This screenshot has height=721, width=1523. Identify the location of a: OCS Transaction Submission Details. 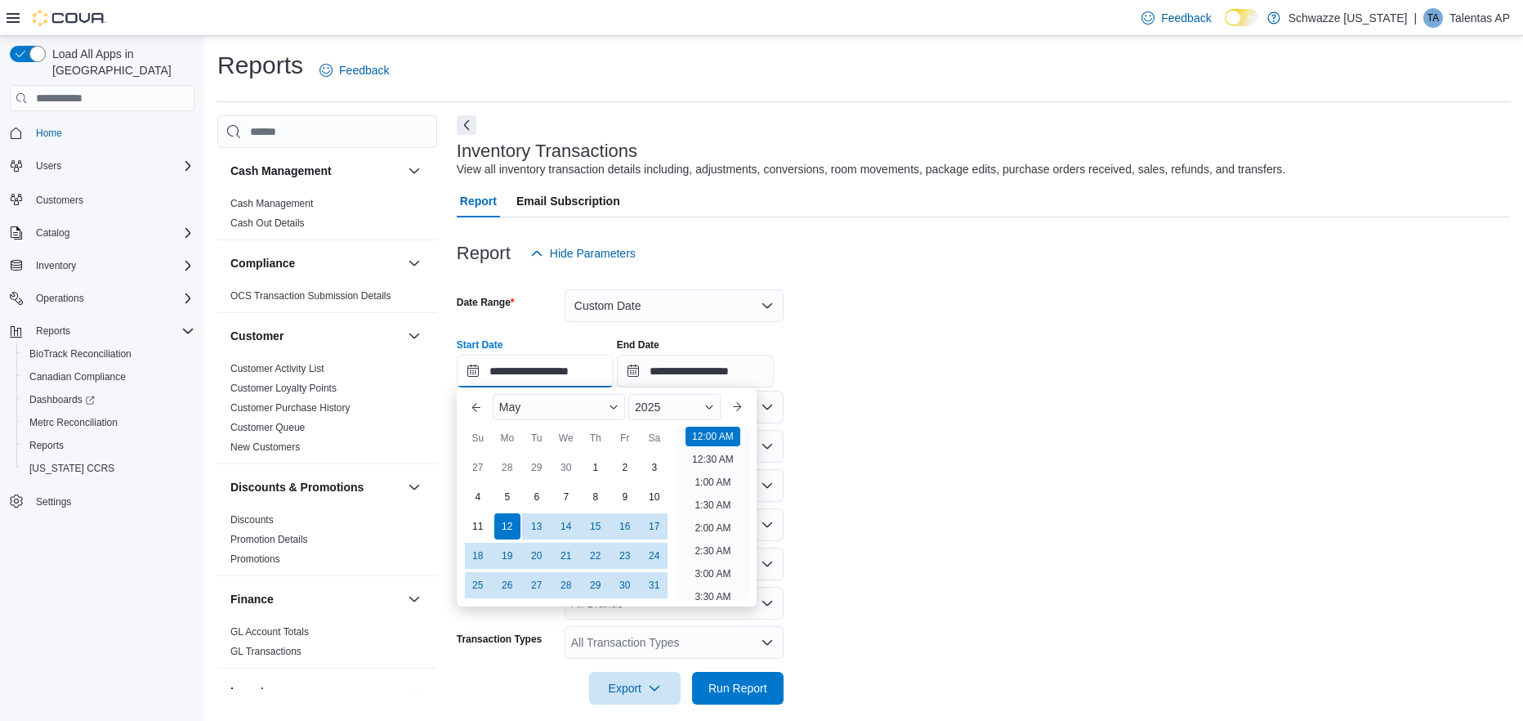
(311, 296).